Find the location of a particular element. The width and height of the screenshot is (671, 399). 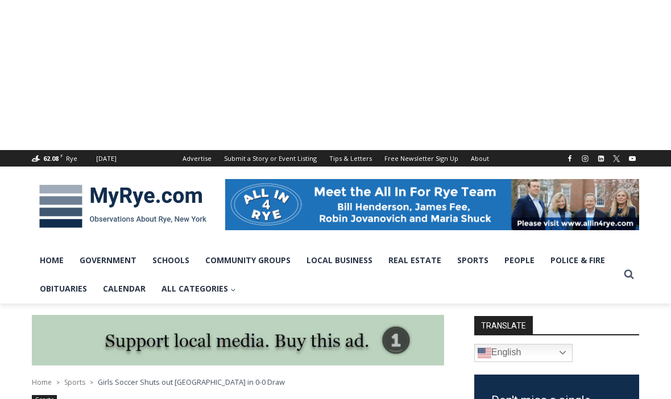

nav: Secondary Navigation is located at coordinates (336, 158).